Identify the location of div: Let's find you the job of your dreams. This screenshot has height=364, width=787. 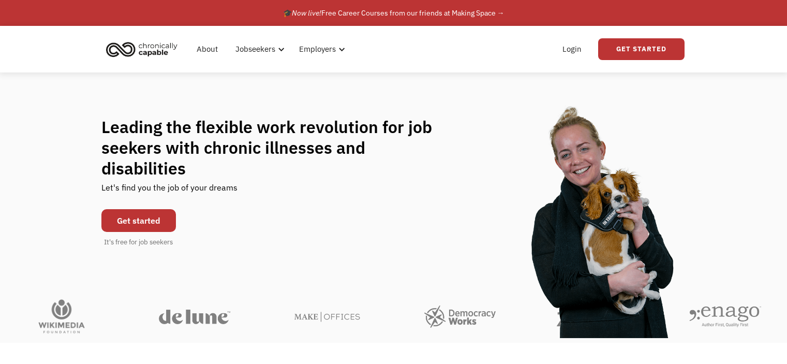
(169, 191).